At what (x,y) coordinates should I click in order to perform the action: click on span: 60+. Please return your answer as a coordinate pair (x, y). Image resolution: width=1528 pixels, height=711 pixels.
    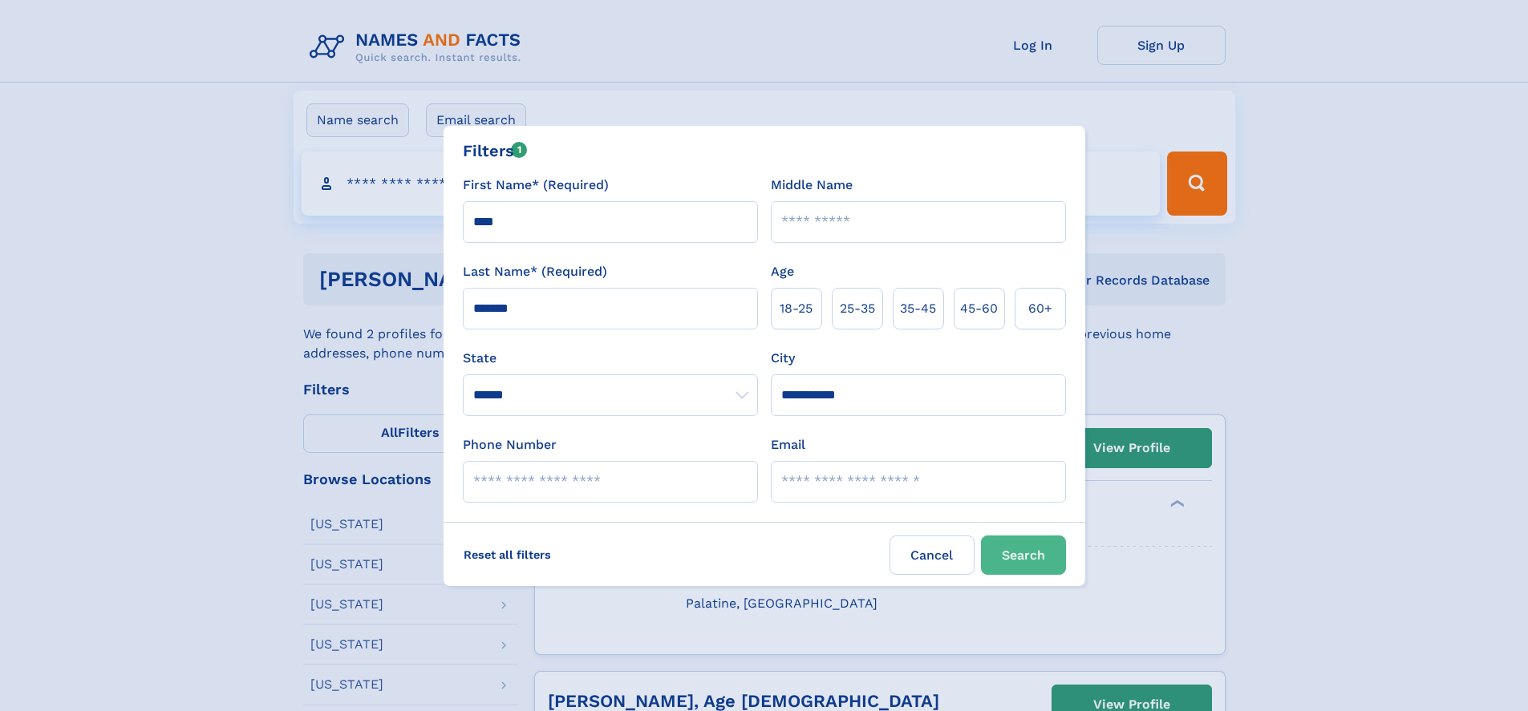
    Looking at the image, I should click on (1040, 309).